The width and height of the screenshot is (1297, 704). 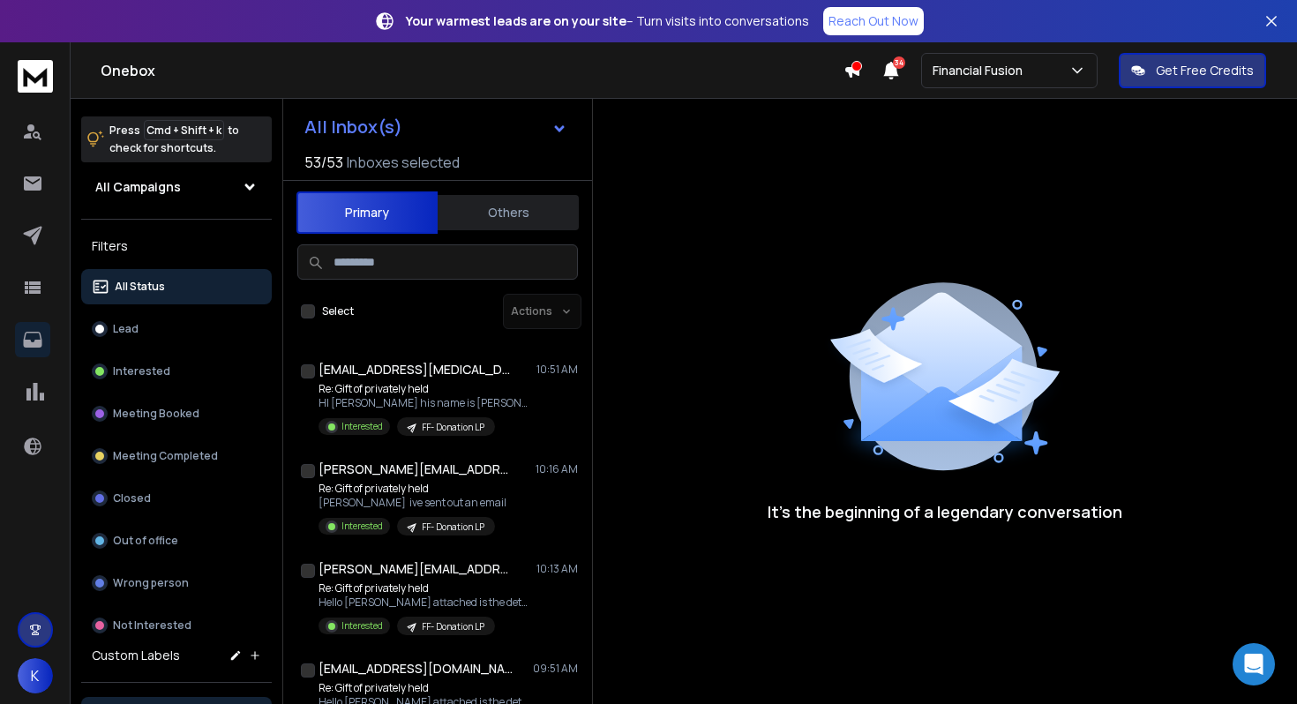 I want to click on button: Closed, so click(x=176, y=499).